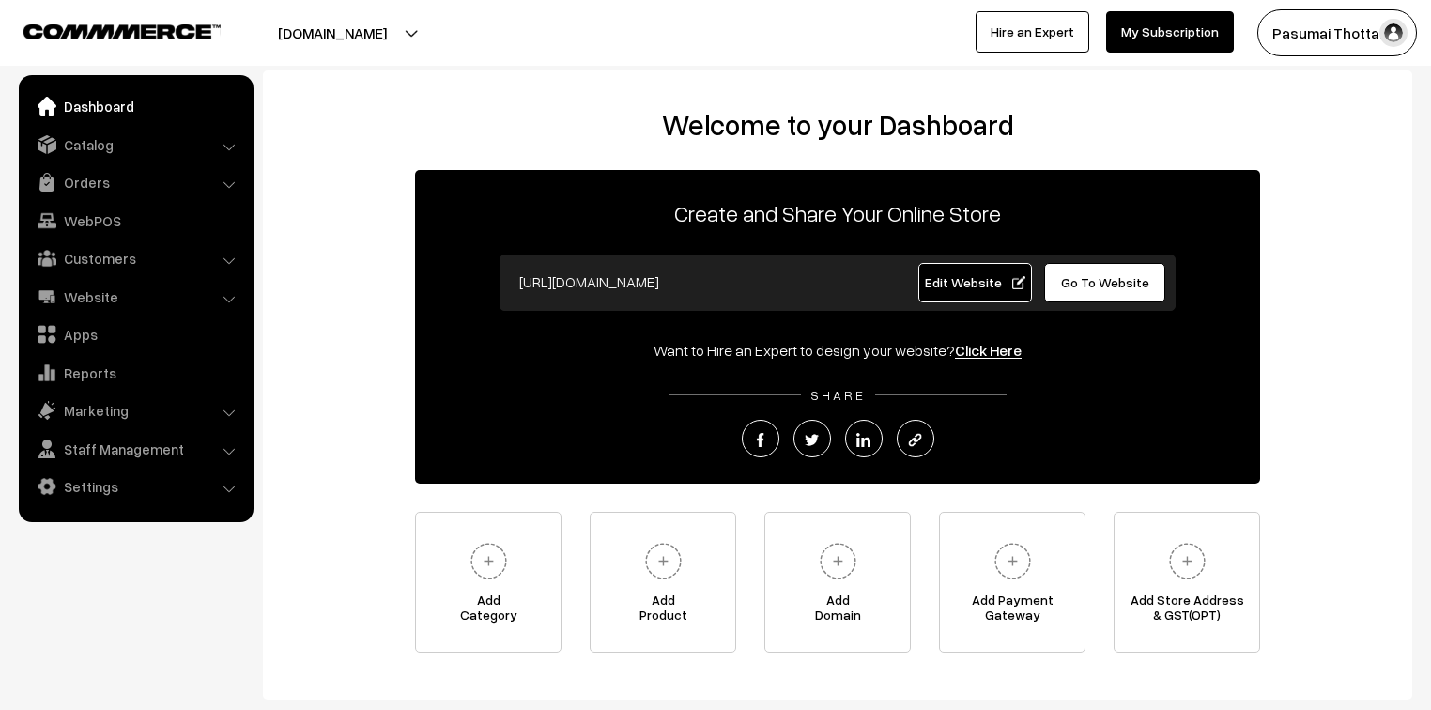 The width and height of the screenshot is (1431, 710). I want to click on a: AddProduct, so click(663, 582).